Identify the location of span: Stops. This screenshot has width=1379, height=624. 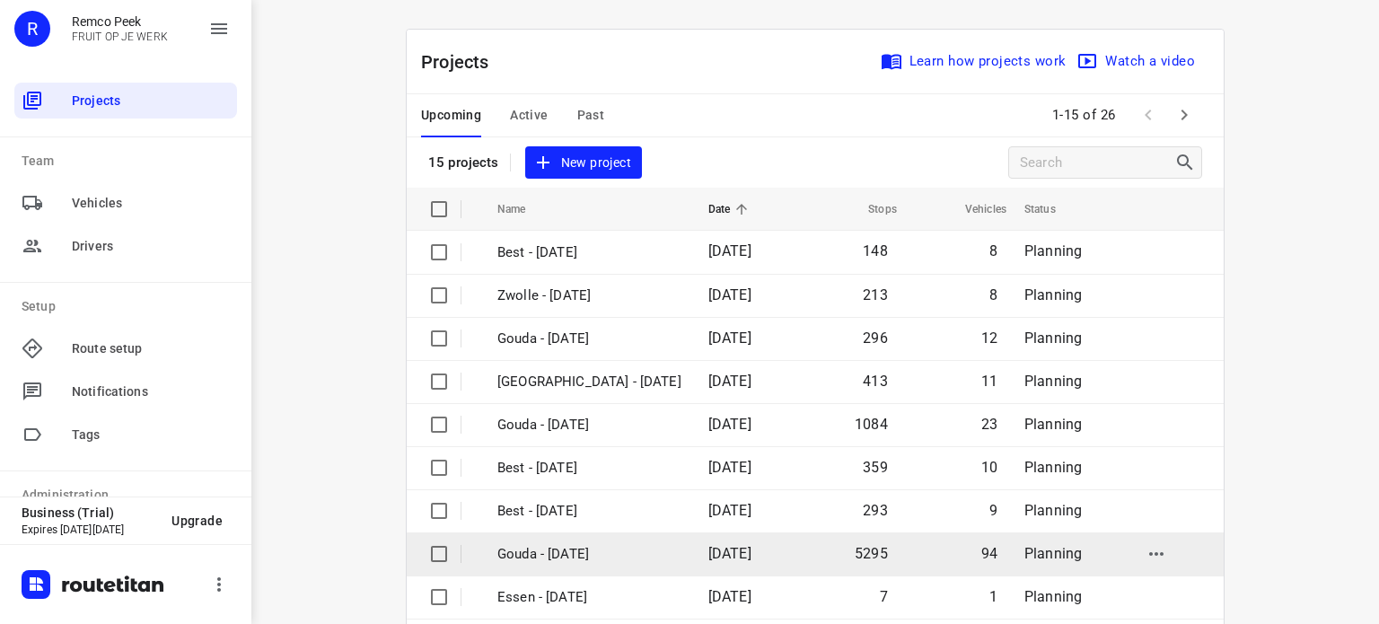
(871, 209).